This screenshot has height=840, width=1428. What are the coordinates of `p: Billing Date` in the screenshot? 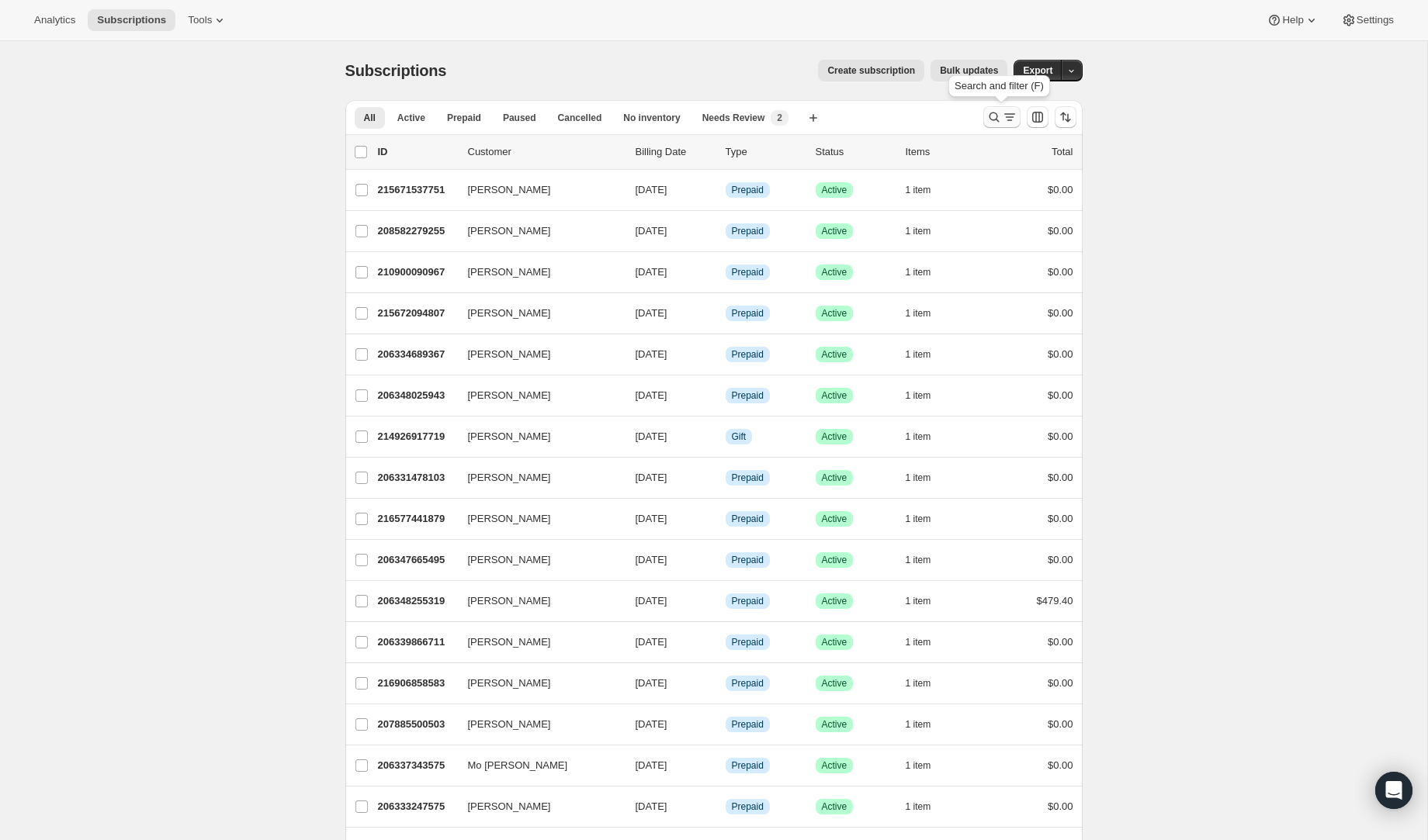 It's located at (674, 153).